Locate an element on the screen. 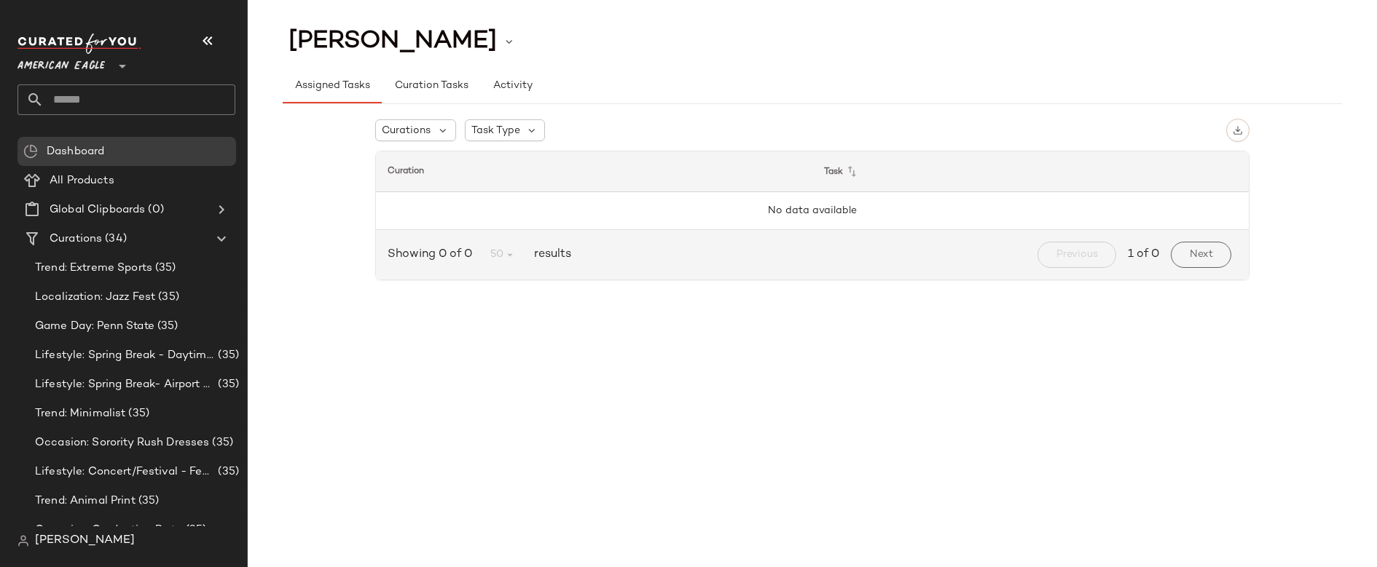  span: Assigned Tasks is located at coordinates (332, 86).